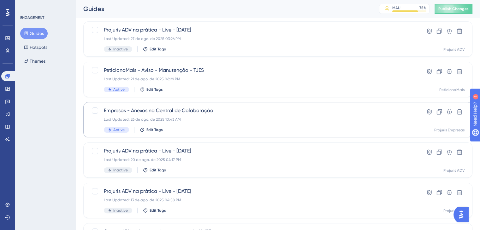 The image size is (480, 230). What do you see at coordinates (27, 5) in the screenshot?
I see `span: Need Help?` at bounding box center [27, 5].